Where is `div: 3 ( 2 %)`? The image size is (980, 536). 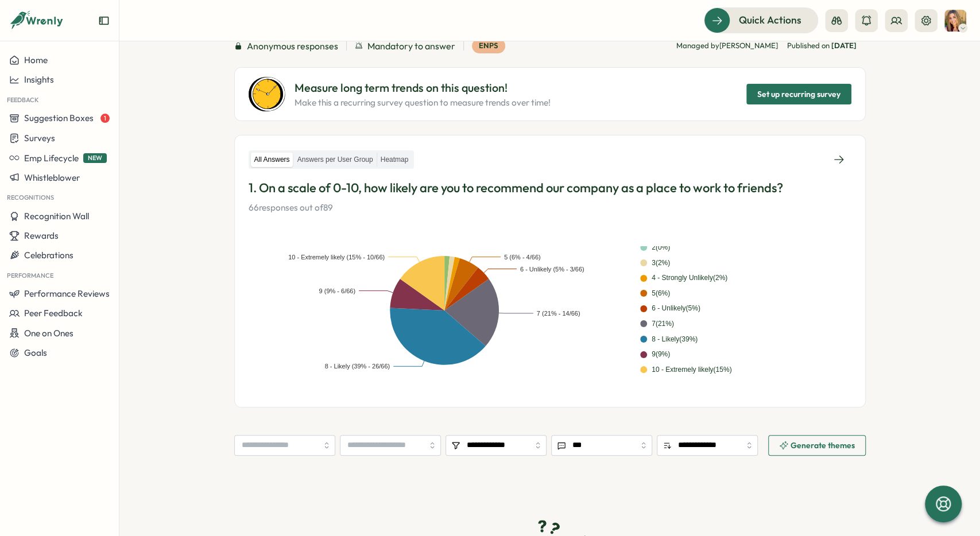 div: 3 ( 2 %) is located at coordinates (661, 263).